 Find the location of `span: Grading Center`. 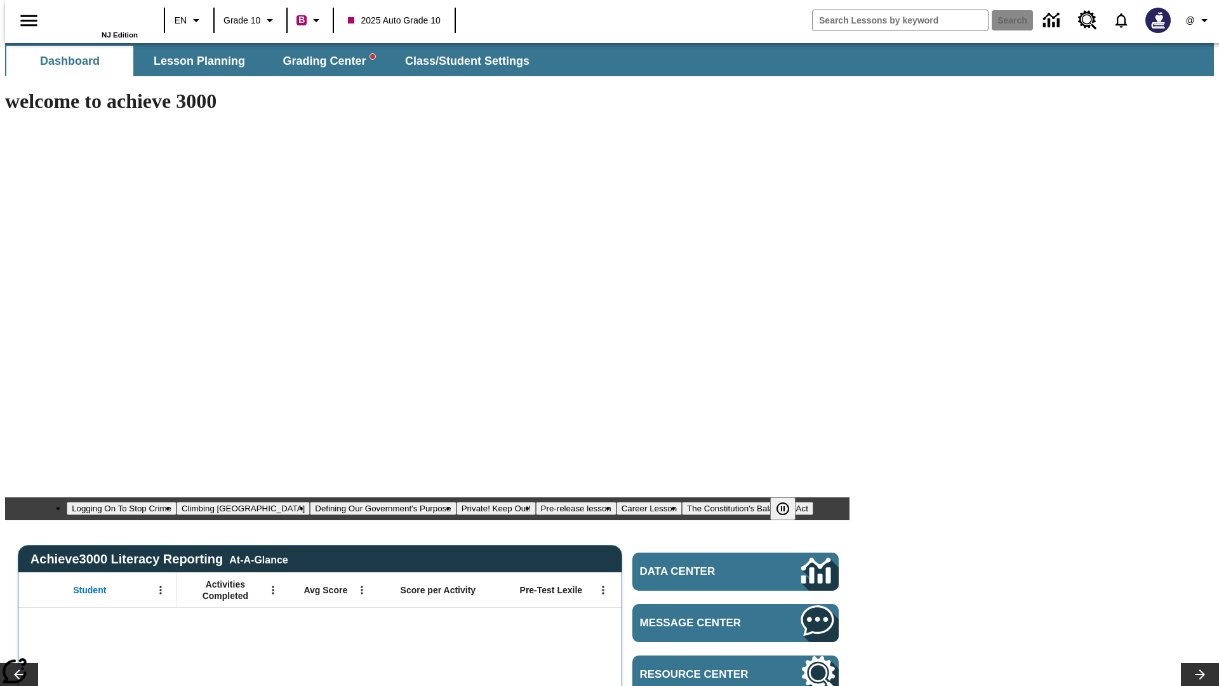

span: Grading Center is located at coordinates (328, 61).